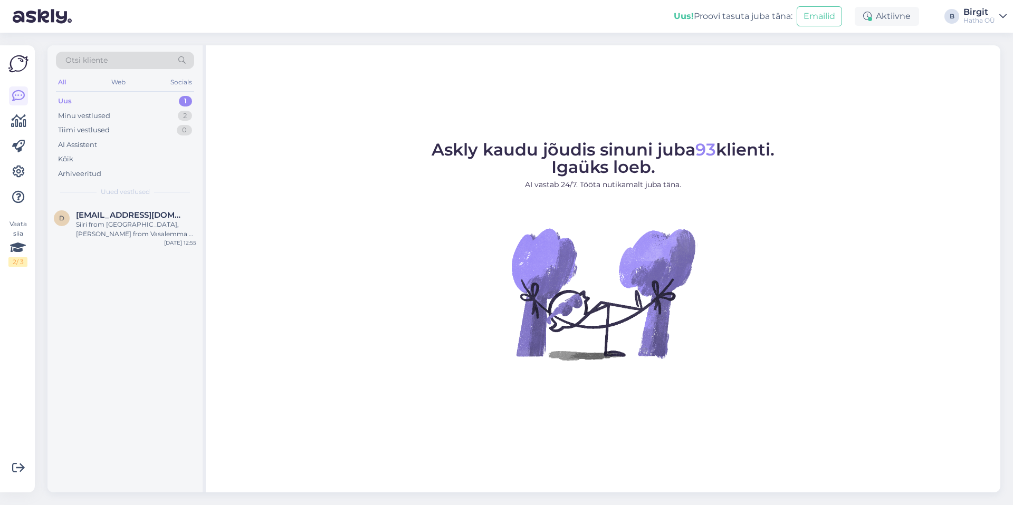 This screenshot has width=1013, height=505. I want to click on div: Hatha OÜ, so click(979, 21).